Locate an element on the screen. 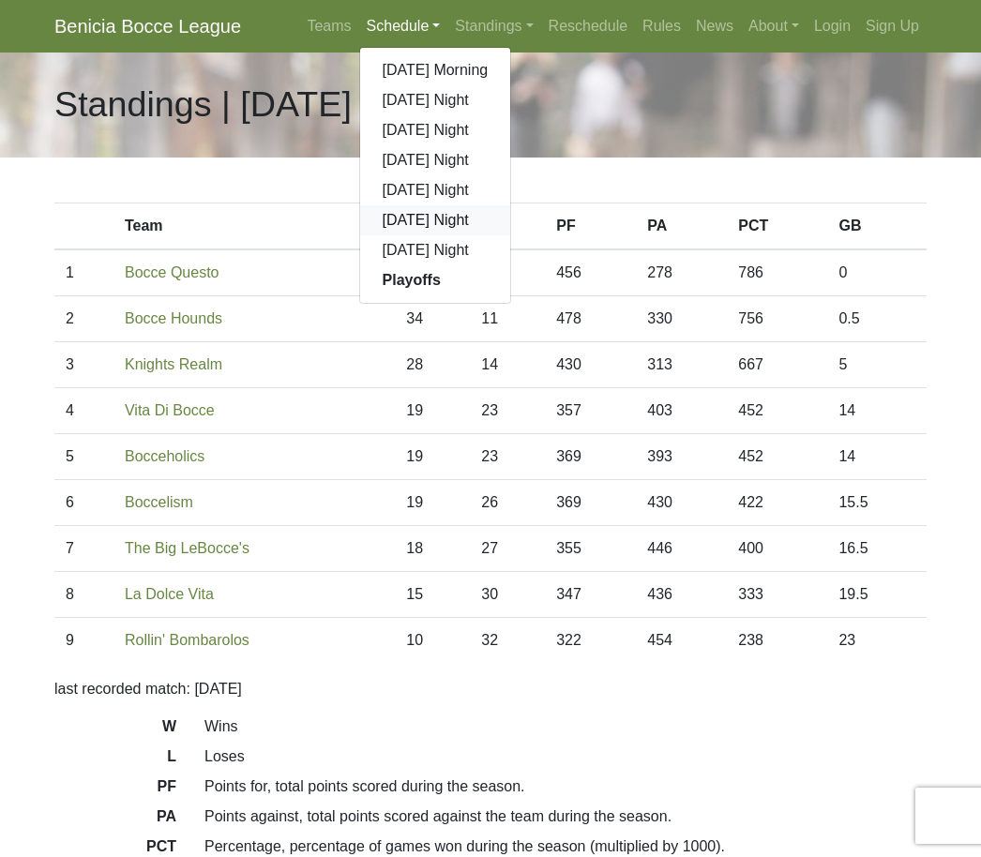  a: Boccelism is located at coordinates (159, 502).